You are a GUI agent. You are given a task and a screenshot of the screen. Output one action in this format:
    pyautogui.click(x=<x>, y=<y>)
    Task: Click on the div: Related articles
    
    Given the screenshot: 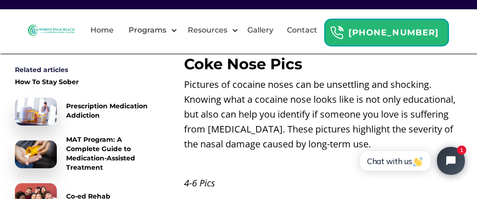 What is the action you would take?
    pyautogui.click(x=84, y=70)
    